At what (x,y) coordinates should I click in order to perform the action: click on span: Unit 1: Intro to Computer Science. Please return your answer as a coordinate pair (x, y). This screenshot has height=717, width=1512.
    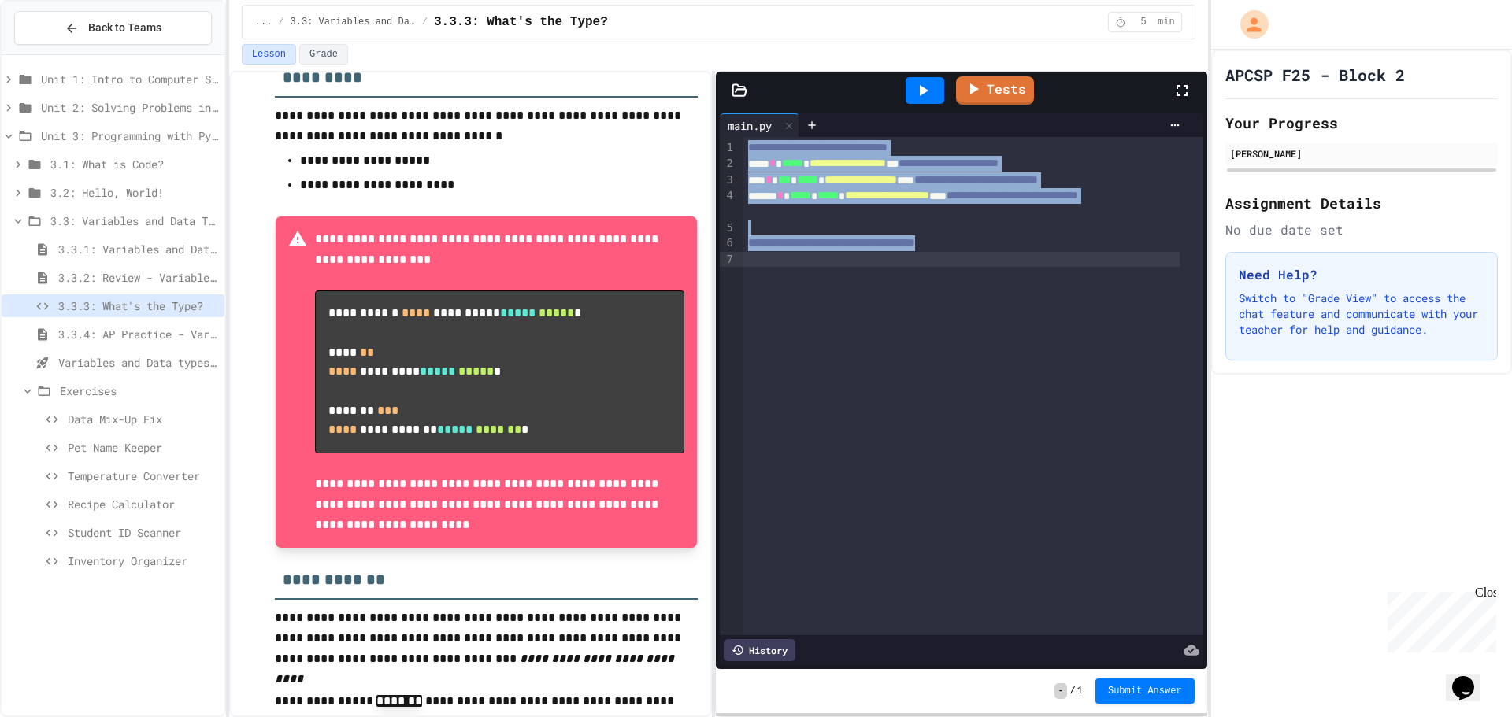
    Looking at the image, I should click on (129, 79).